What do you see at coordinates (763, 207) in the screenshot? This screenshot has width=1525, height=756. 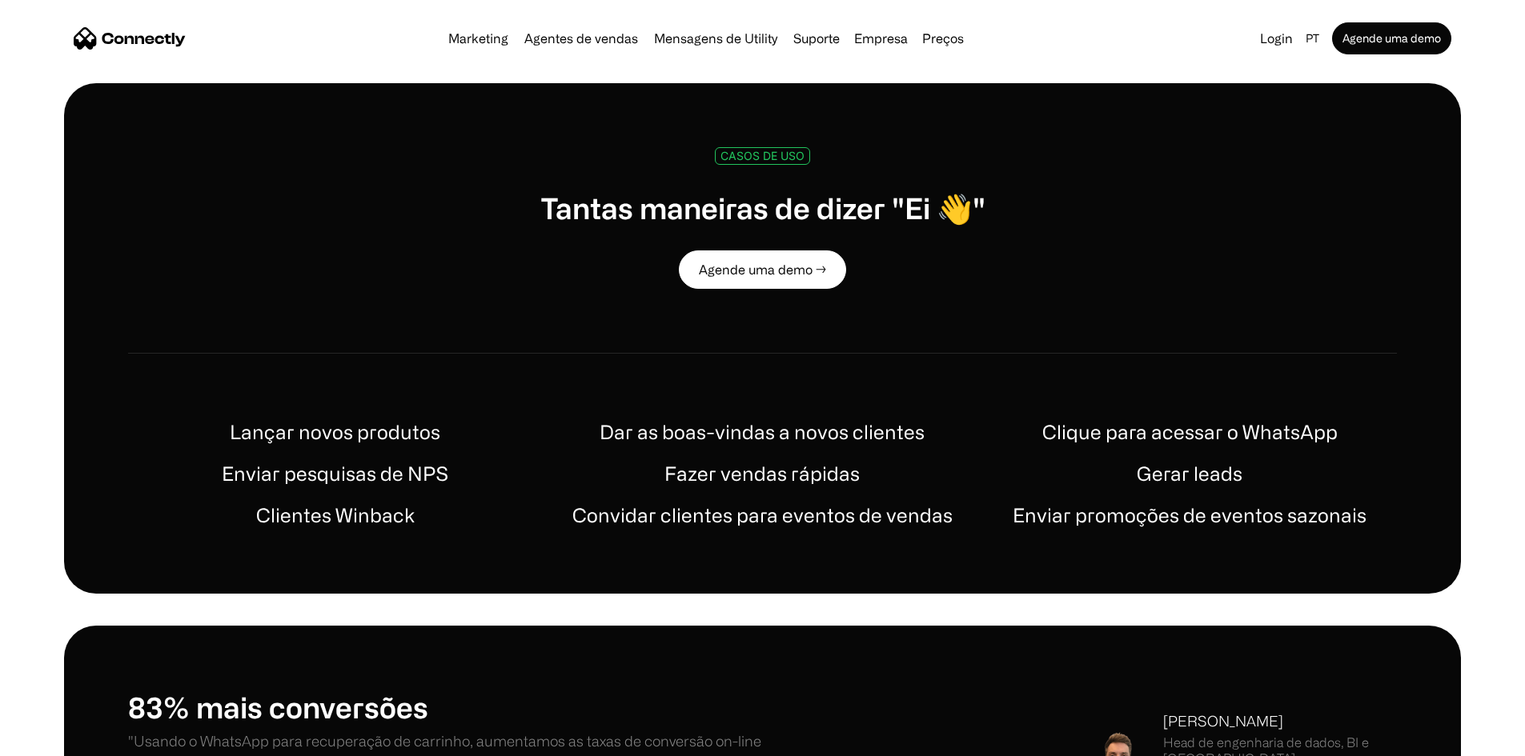 I see `h1: Tantas maneiras de dizer "Ei 👋"` at bounding box center [763, 207].